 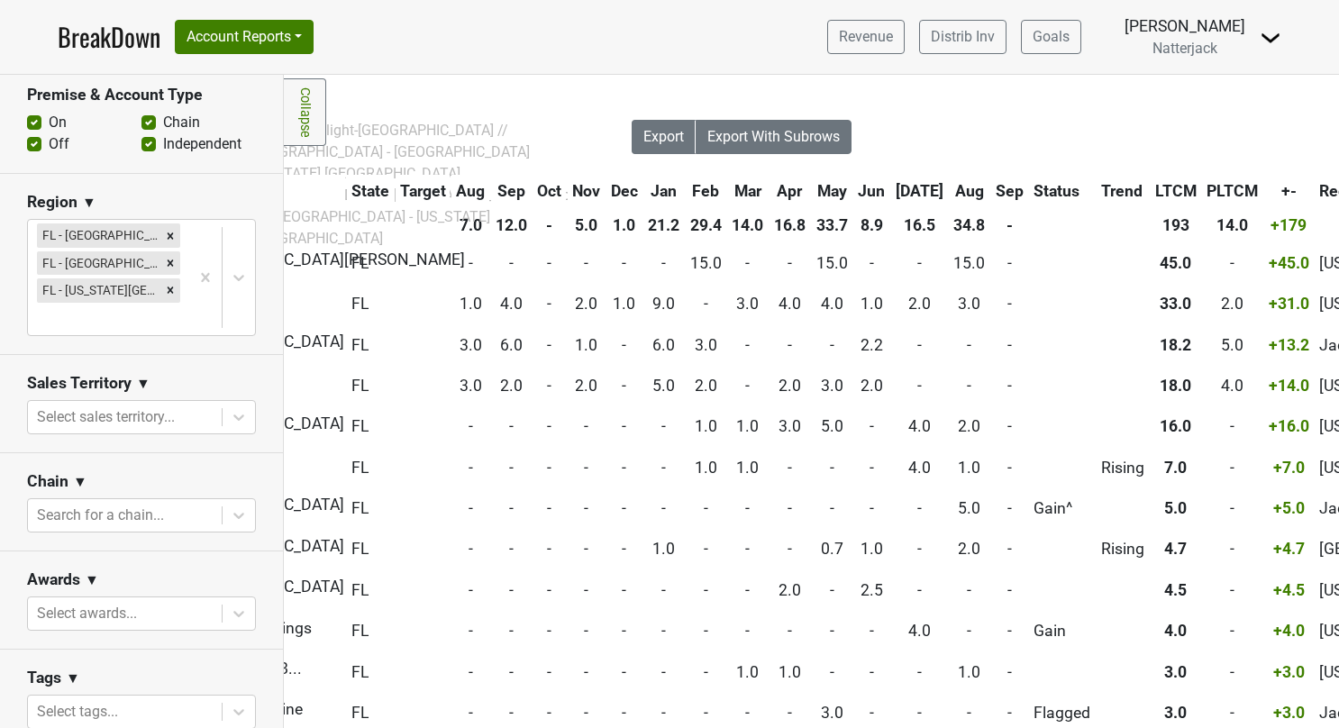 What do you see at coordinates (663, 225) in the screenshot?
I see `th: 21.2` at bounding box center [663, 225].